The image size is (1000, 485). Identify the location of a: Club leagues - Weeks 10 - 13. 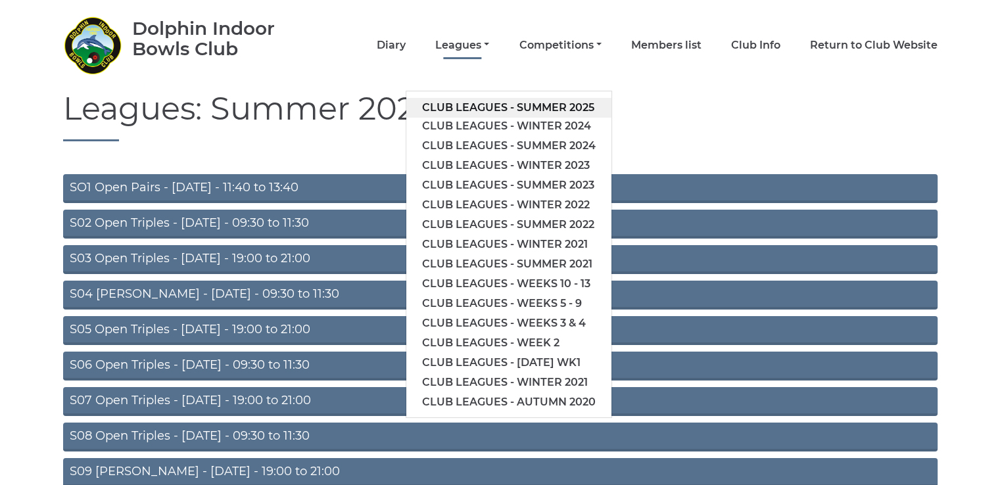
(509, 284).